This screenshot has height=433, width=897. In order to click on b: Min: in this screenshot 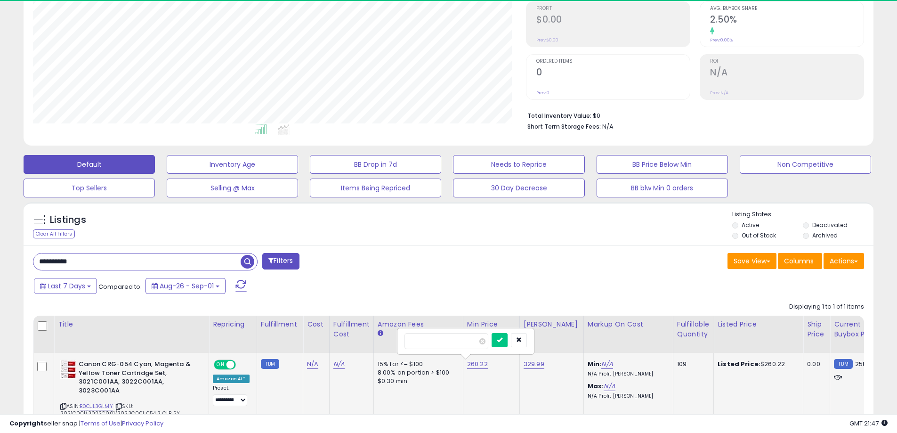, I will do `click(595, 363)`.